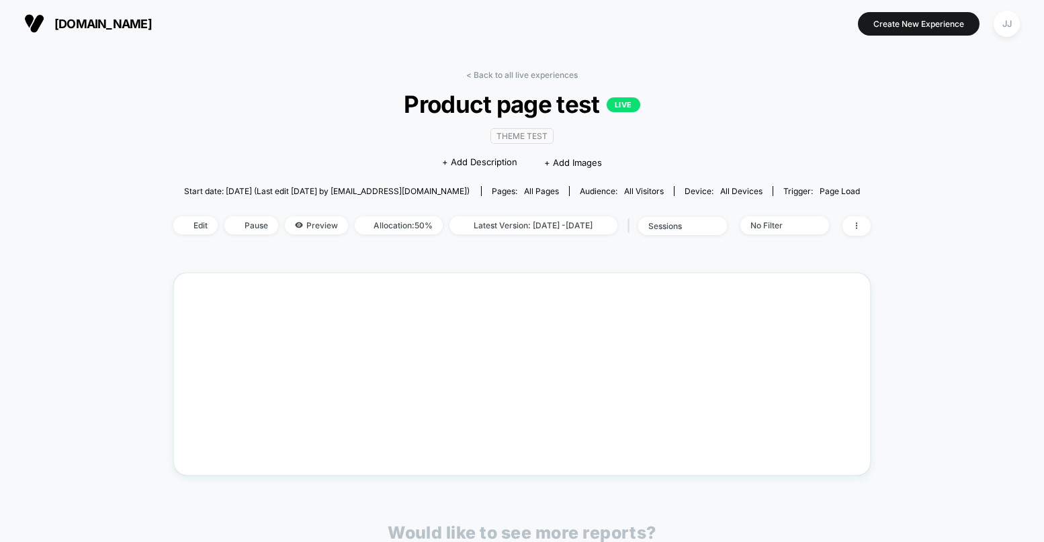  What do you see at coordinates (778, 225) in the screenshot?
I see `div: No Filter` at bounding box center [778, 225].